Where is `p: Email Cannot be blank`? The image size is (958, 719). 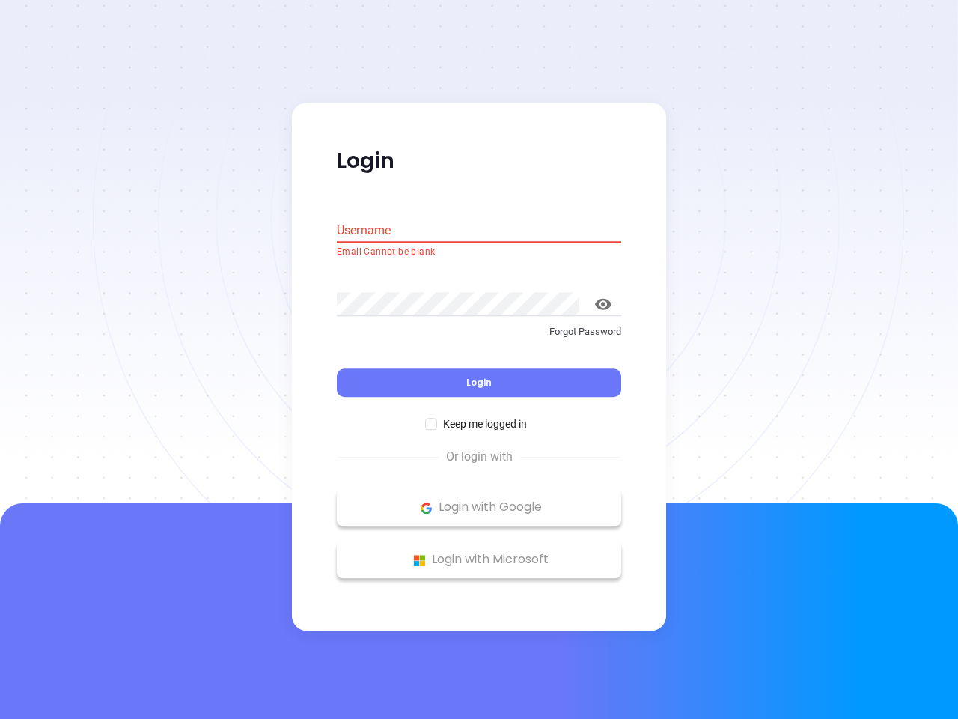 p: Email Cannot be blank is located at coordinates (479, 252).